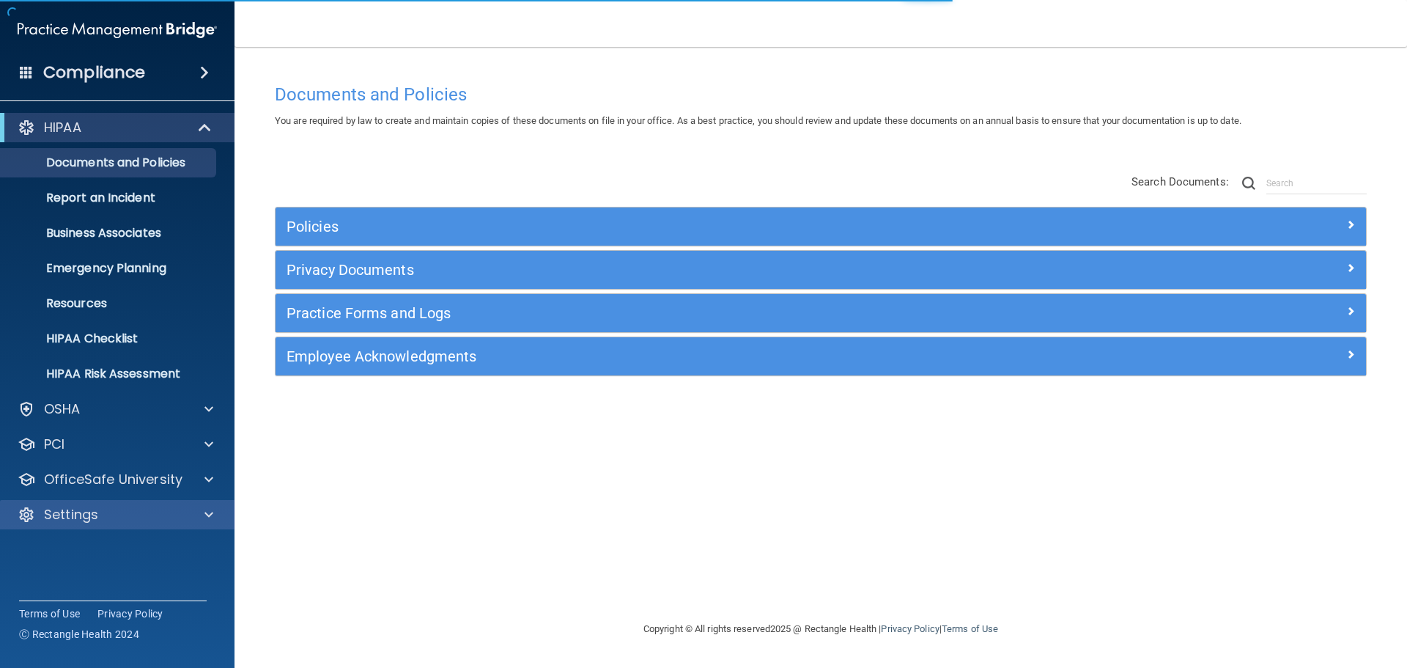 The height and width of the screenshot is (668, 1407). Describe the element at coordinates (113, 479) in the screenshot. I see `p: OfficeSafe University` at that location.